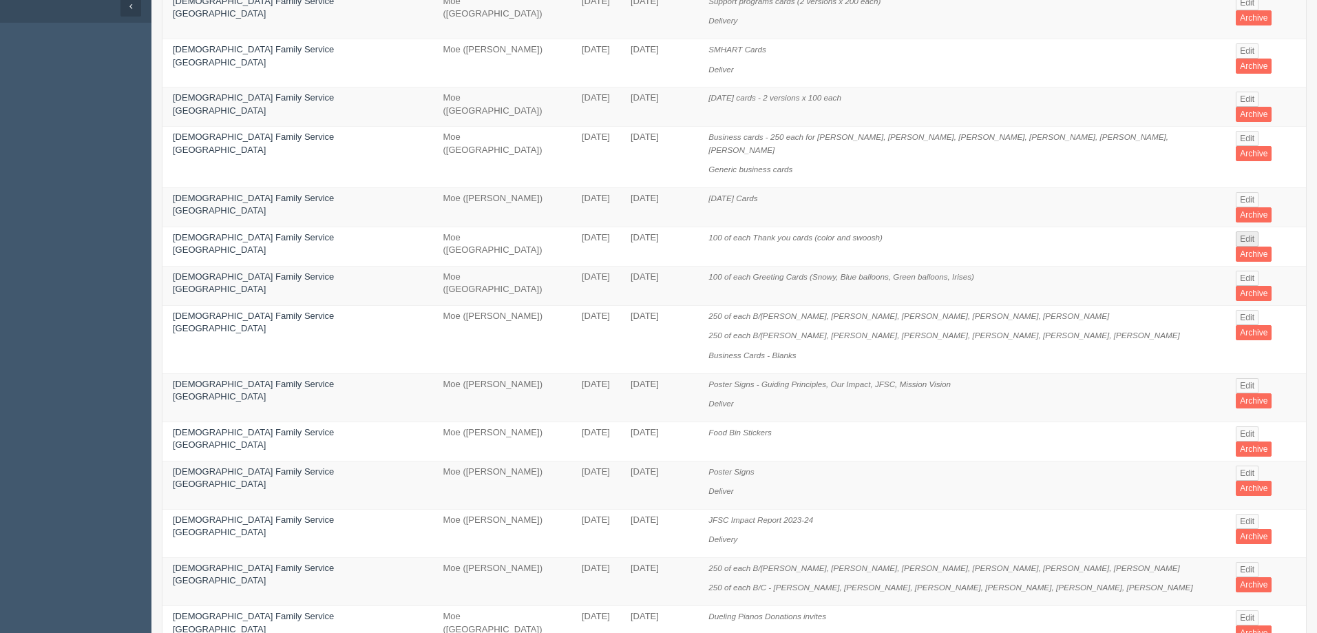  I want to click on i: Business Cards - Blanks, so click(752, 355).